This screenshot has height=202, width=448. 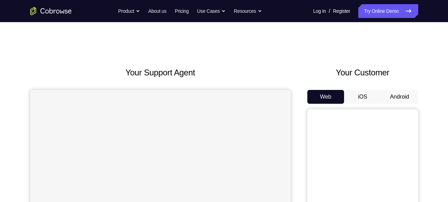 I want to click on a: About us, so click(x=157, y=11).